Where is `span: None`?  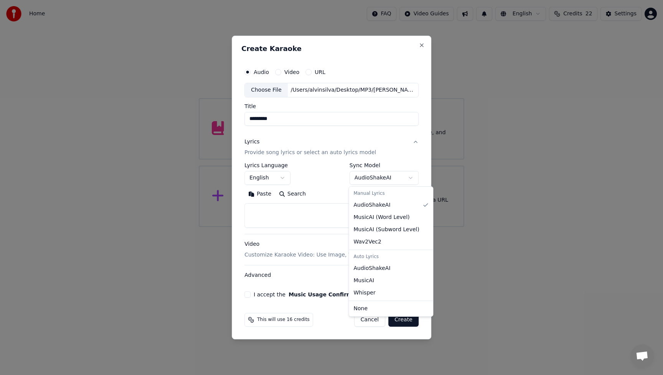 span: None is located at coordinates (361, 309).